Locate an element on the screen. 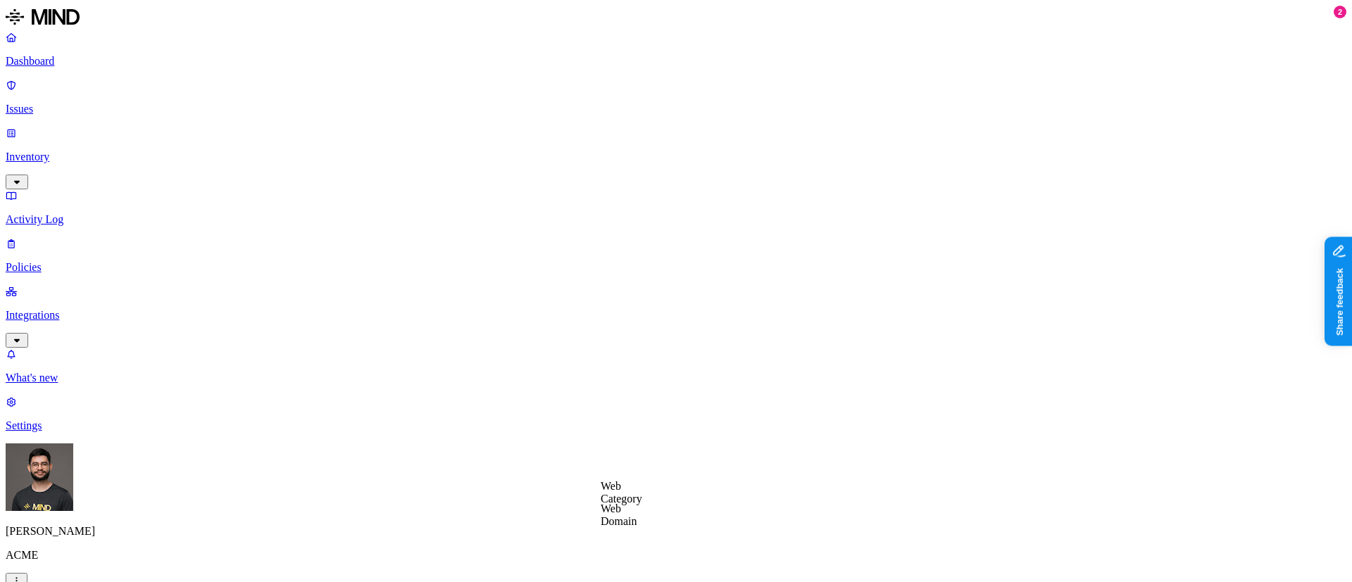  a: Inventory is located at coordinates (676, 157).